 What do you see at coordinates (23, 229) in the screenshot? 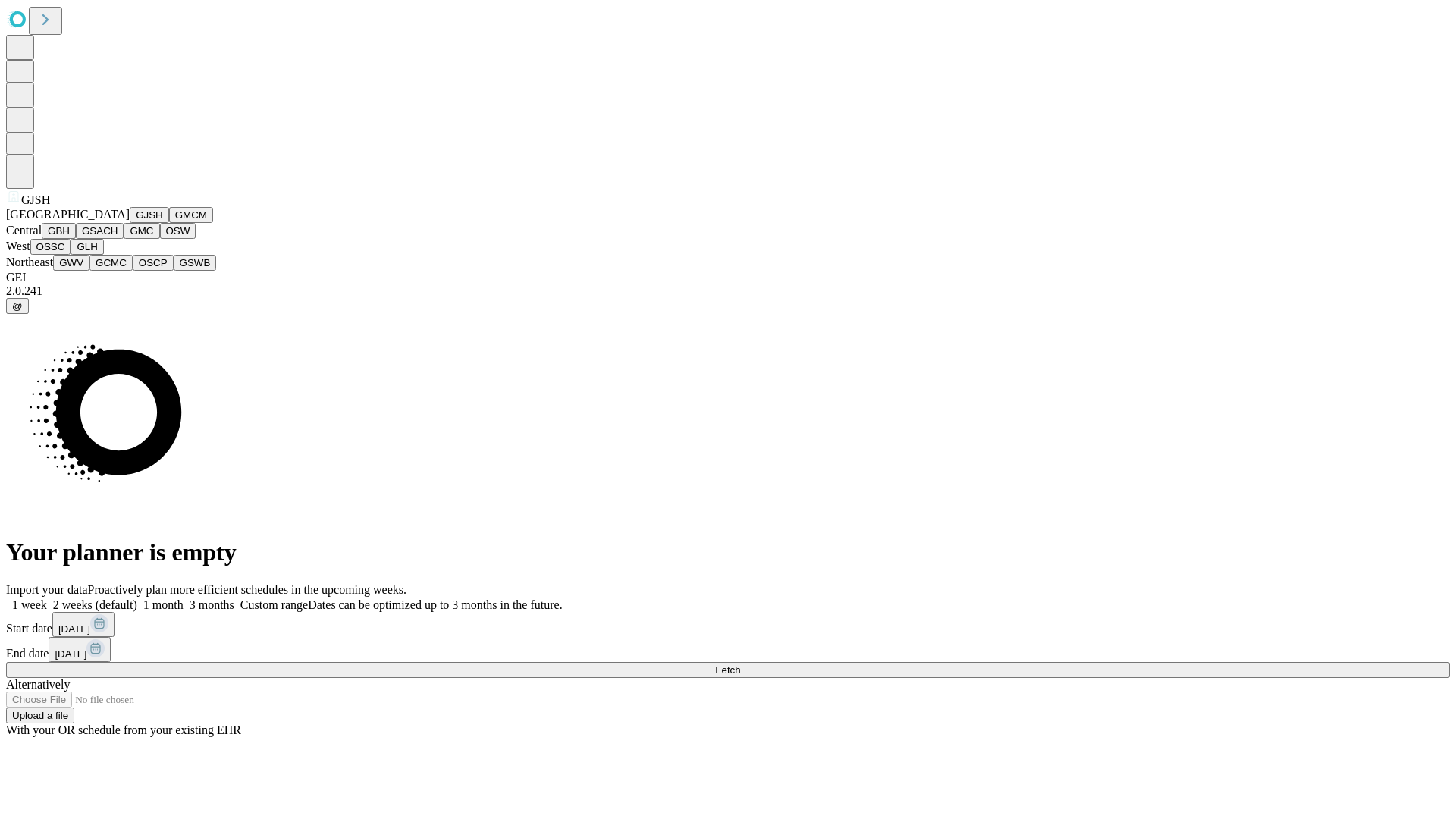
I see `span: Central` at bounding box center [23, 229].